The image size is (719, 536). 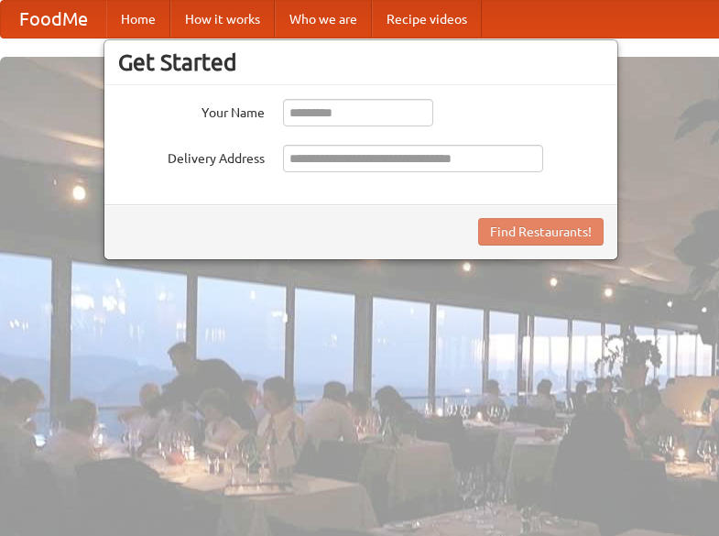 I want to click on label: Your Name, so click(x=191, y=110).